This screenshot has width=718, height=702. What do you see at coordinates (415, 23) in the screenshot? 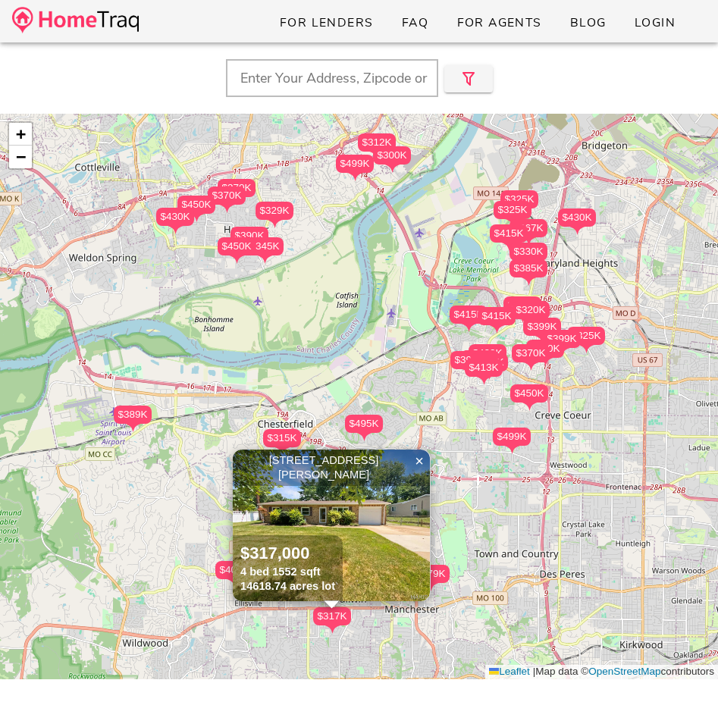
I see `span: FAQ` at bounding box center [415, 23].